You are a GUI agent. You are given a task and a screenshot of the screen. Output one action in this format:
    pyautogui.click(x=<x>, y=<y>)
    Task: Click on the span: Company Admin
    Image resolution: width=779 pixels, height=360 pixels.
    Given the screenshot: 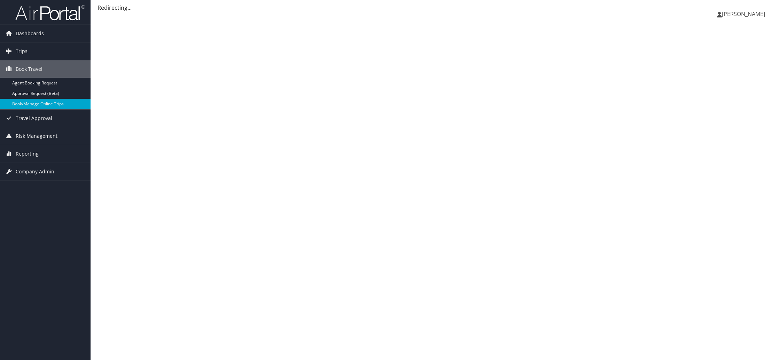 What is the action you would take?
    pyautogui.click(x=35, y=171)
    